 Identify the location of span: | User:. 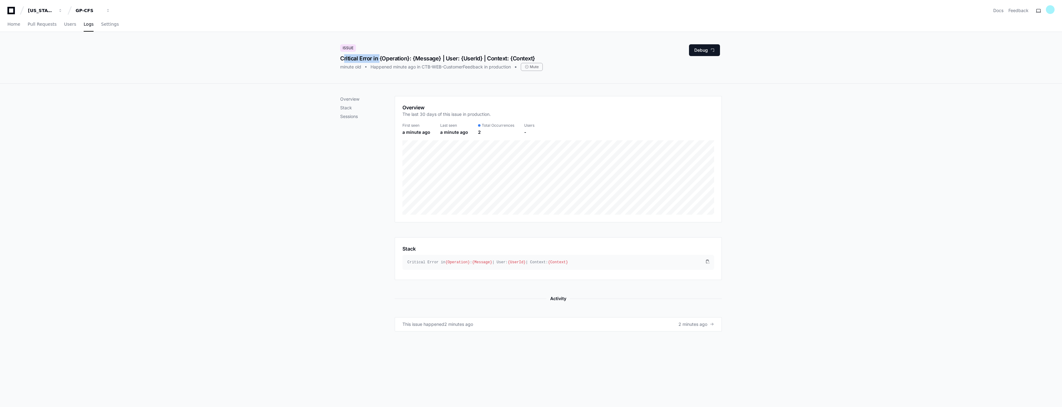
(500, 262).